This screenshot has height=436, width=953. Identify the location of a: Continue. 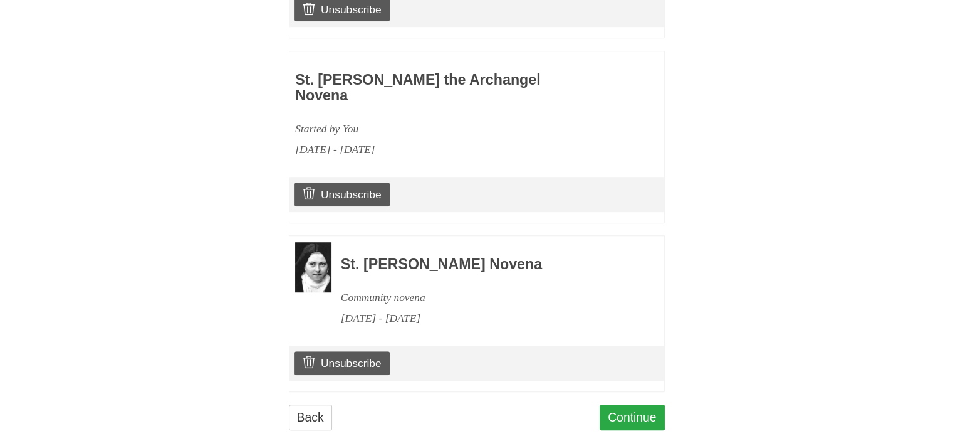
(632, 417).